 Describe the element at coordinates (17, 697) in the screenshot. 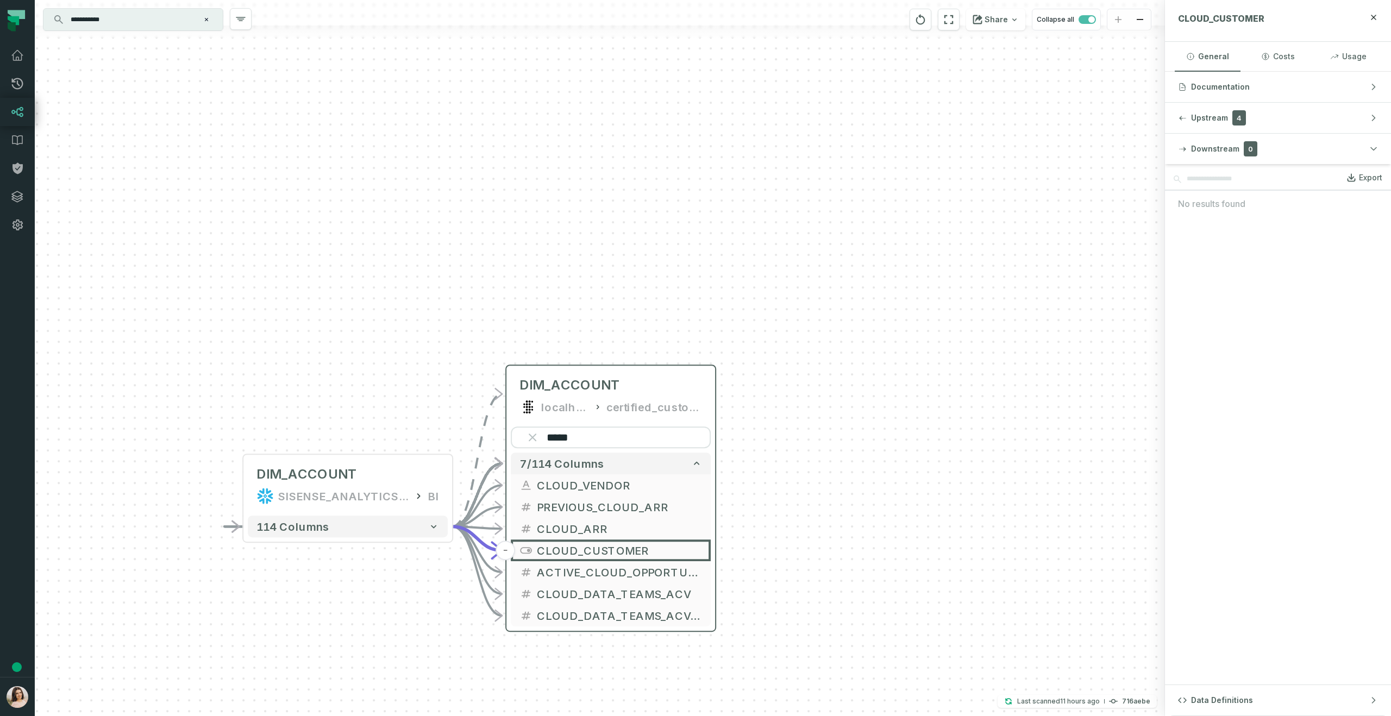

I see `img: avatar of Kateryna Viflinzider` at that location.